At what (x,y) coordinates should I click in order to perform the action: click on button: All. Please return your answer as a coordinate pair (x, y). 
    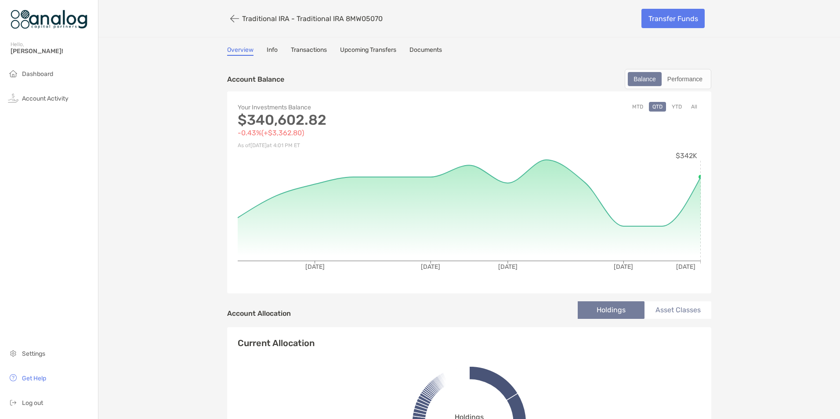
    Looking at the image, I should click on (694, 107).